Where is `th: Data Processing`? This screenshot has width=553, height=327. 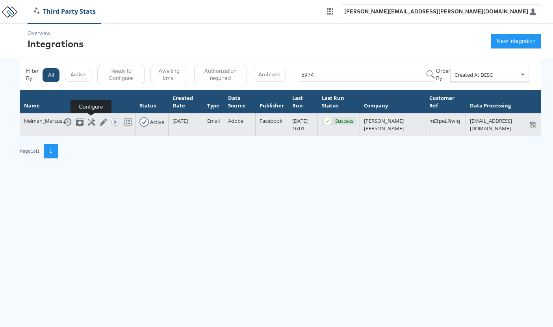 th: Data Processing is located at coordinates (503, 102).